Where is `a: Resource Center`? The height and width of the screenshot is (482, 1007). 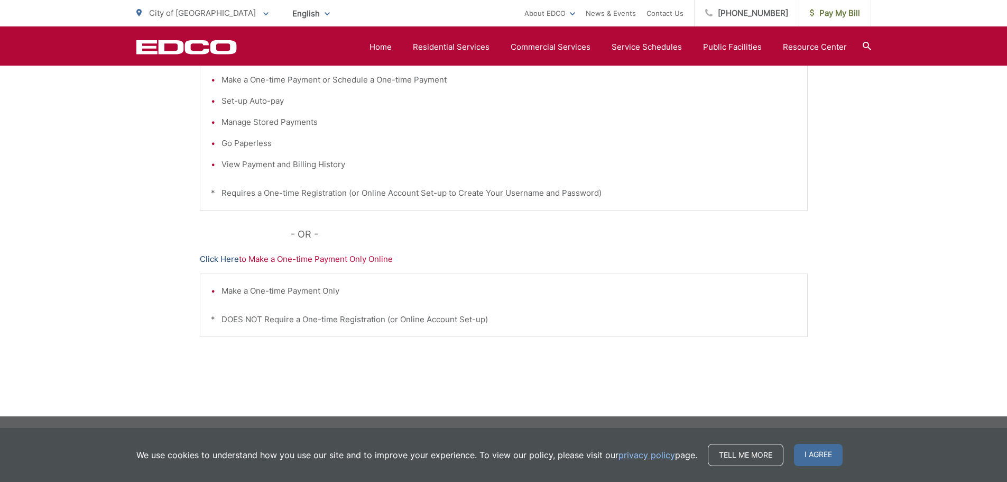 a: Resource Center is located at coordinates (815, 47).